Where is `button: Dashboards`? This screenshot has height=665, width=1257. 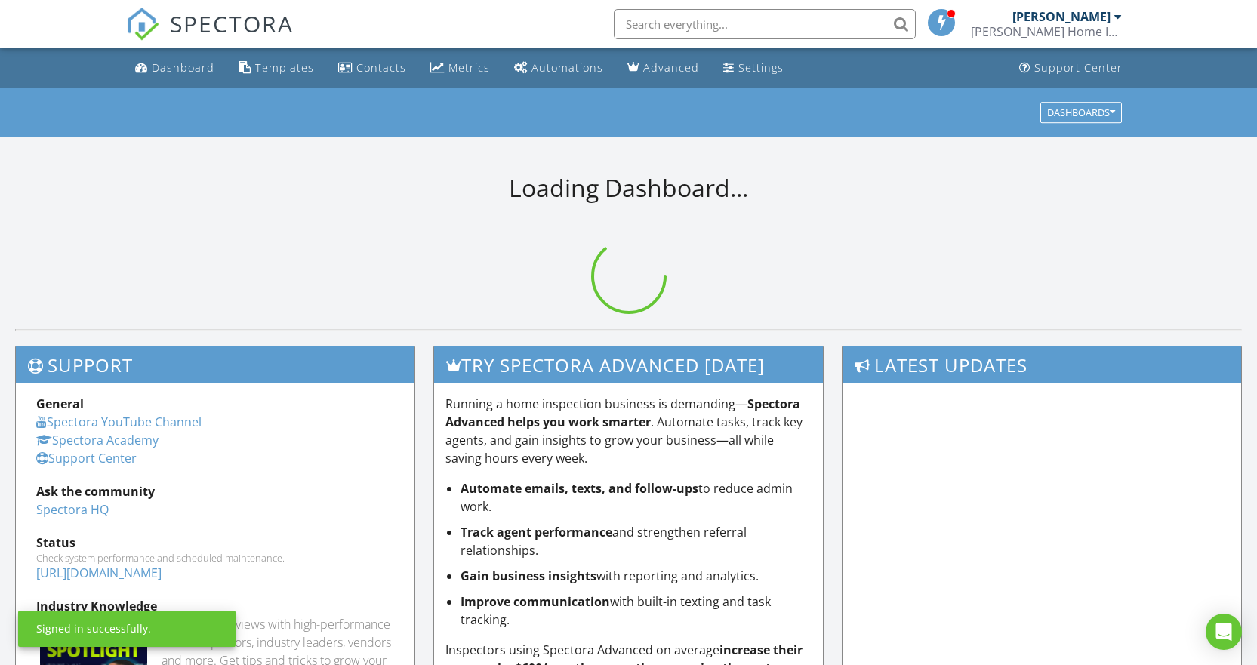
button: Dashboards is located at coordinates (1081, 112).